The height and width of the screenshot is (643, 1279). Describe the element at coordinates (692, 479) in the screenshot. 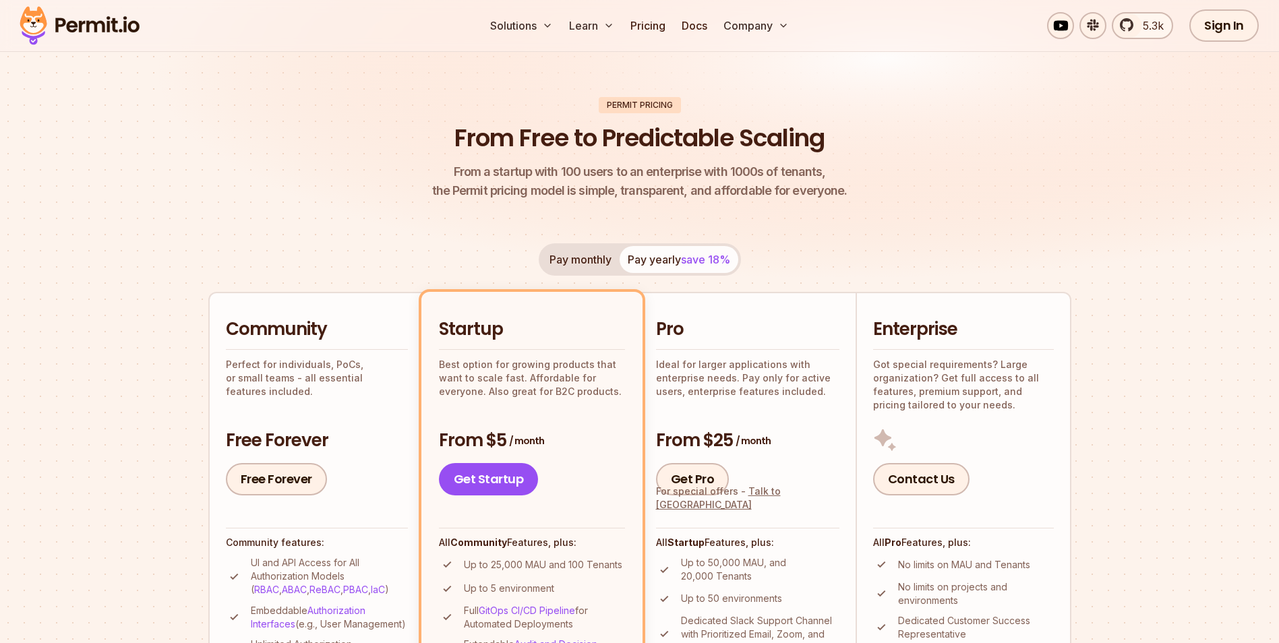

I see `a: Get Pro` at that location.